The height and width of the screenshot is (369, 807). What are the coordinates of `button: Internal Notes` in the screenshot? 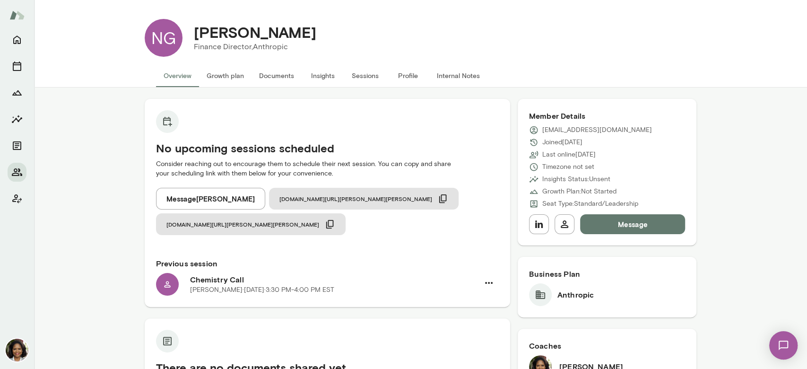 It's located at (458, 76).